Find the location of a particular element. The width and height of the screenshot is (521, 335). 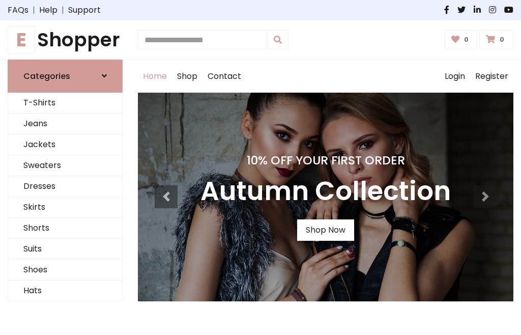

a: T-Shirts is located at coordinates (65, 103).